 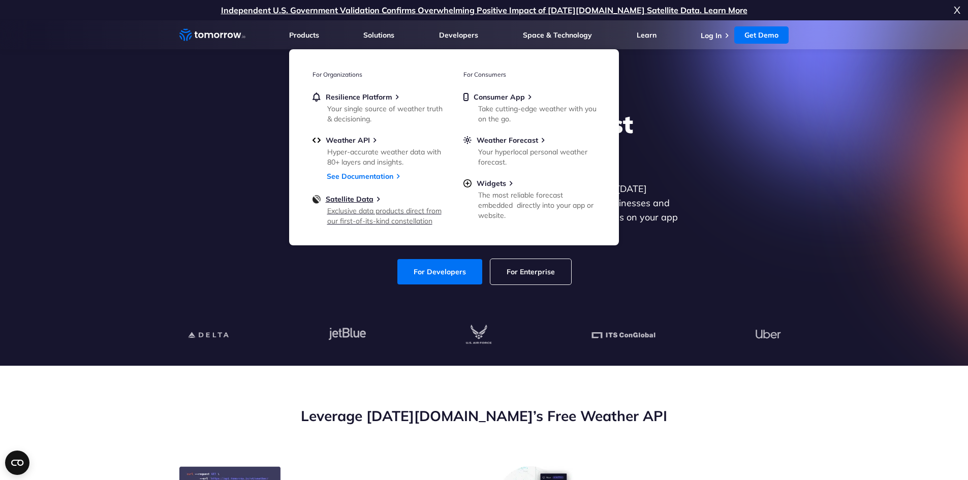 What do you see at coordinates (537, 114) in the screenshot?
I see `div: Take cutting-edge weather with you on the go.` at bounding box center [537, 114].